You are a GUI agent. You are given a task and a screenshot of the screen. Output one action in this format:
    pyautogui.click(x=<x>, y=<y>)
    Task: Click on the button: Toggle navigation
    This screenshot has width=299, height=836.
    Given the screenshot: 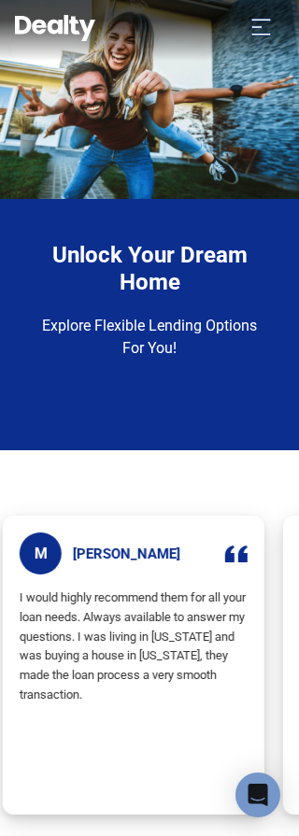 What is the action you would take?
    pyautogui.click(x=261, y=26)
    